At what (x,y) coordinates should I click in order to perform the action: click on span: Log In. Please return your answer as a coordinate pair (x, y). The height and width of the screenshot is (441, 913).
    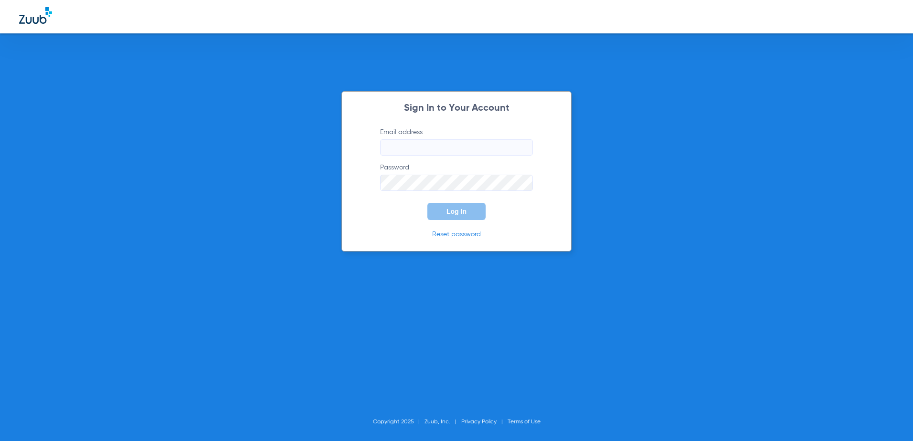
    Looking at the image, I should click on (456, 211).